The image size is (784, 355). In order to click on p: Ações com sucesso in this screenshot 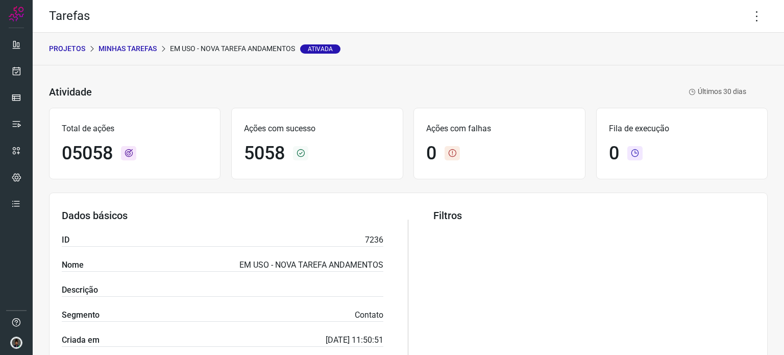, I will do `click(317, 129)`.